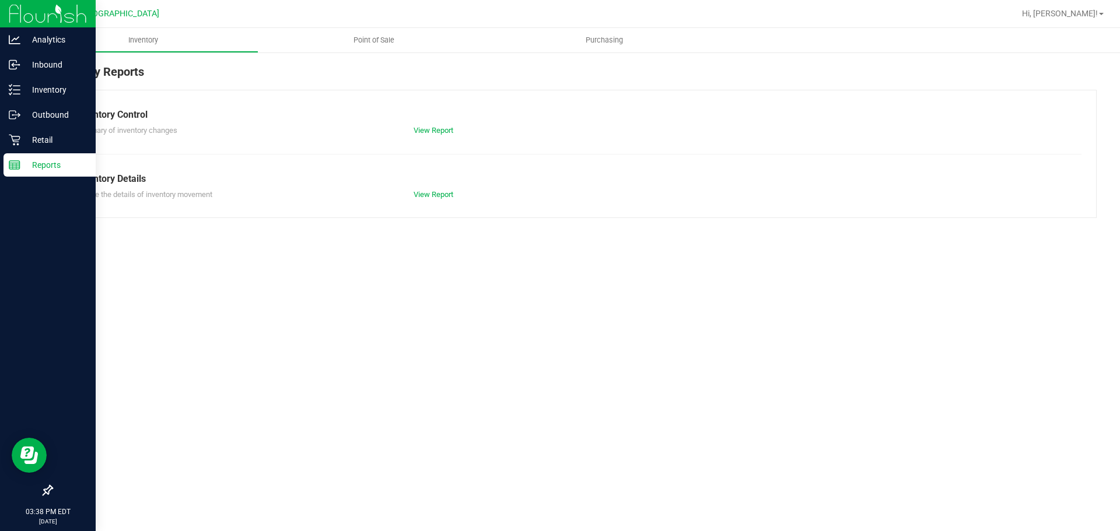 Image resolution: width=1120 pixels, height=531 pixels. I want to click on p: Analytics, so click(55, 40).